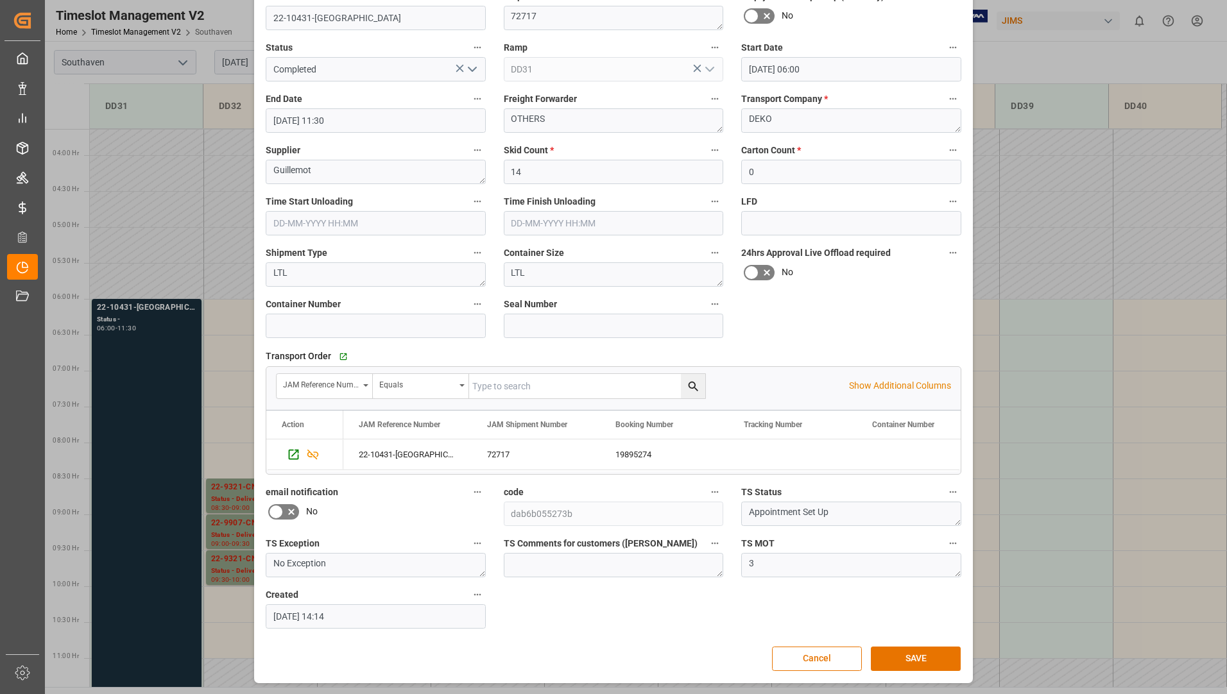 Image resolution: width=1227 pixels, height=694 pixels. I want to click on span: Shipment Type, so click(296, 253).